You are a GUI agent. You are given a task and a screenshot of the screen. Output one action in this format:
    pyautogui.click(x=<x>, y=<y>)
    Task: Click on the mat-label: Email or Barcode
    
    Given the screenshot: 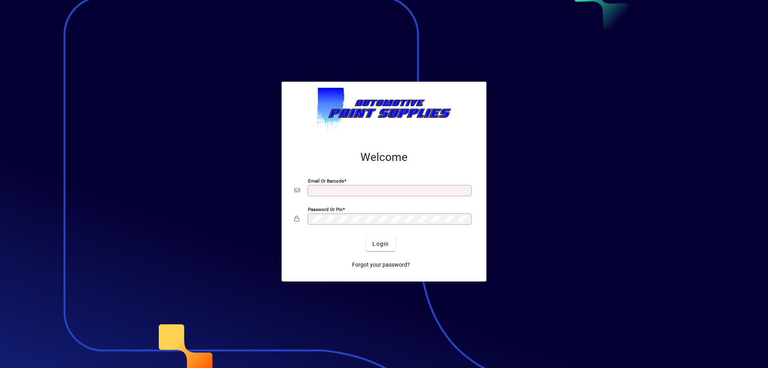 What is the action you would take?
    pyautogui.click(x=326, y=181)
    